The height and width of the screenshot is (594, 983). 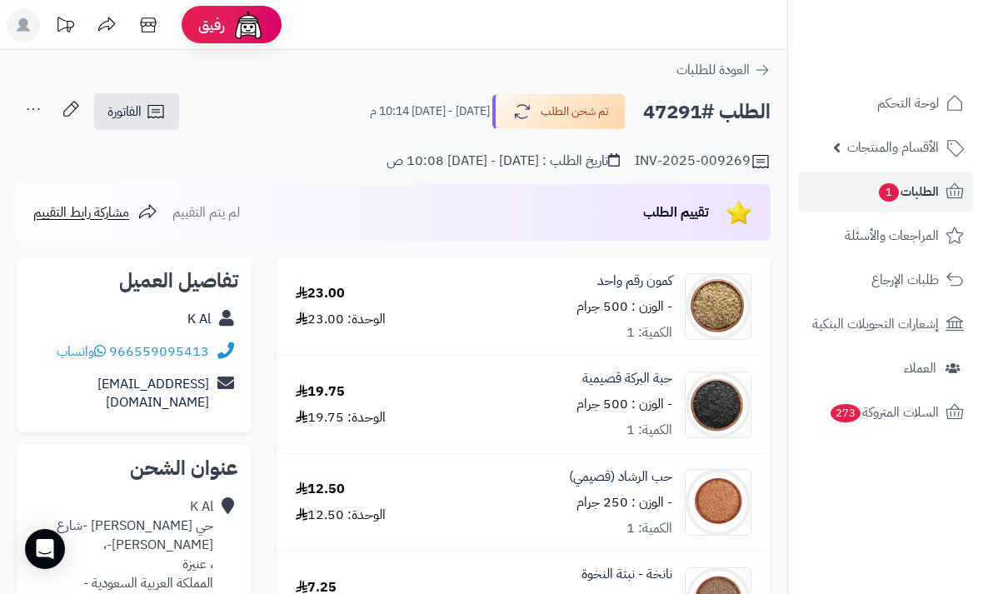 I want to click on small: - الوزن : 250 جرام, so click(x=624, y=502).